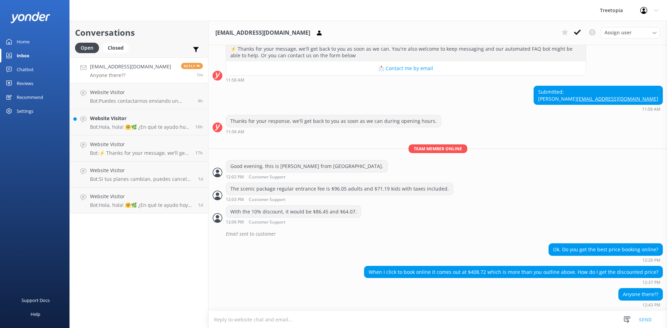 This screenshot has height=328, width=667. I want to click on a: Closed, so click(117, 48).